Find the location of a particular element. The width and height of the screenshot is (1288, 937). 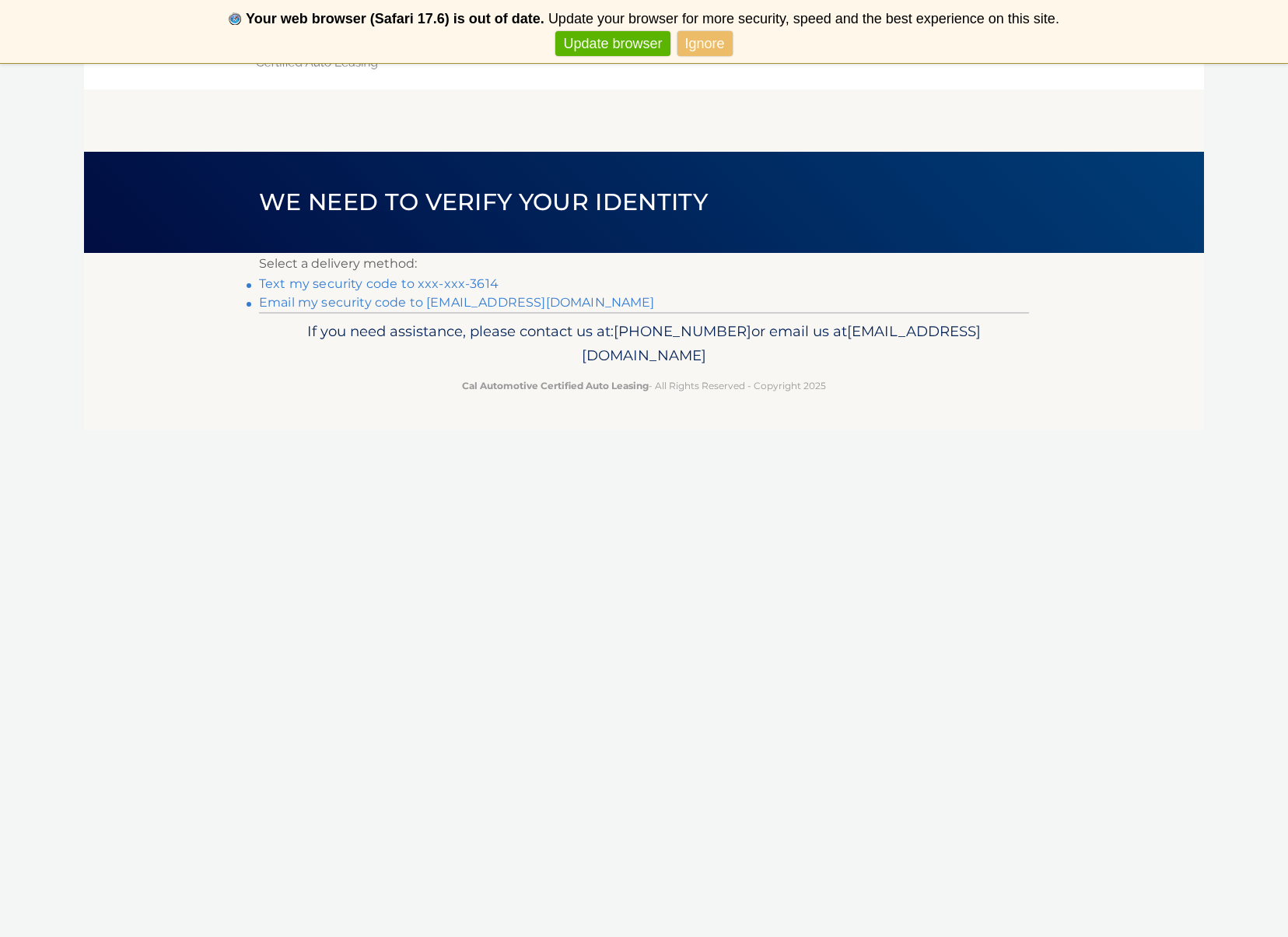

p: Select a delivery method: is located at coordinates (644, 264).